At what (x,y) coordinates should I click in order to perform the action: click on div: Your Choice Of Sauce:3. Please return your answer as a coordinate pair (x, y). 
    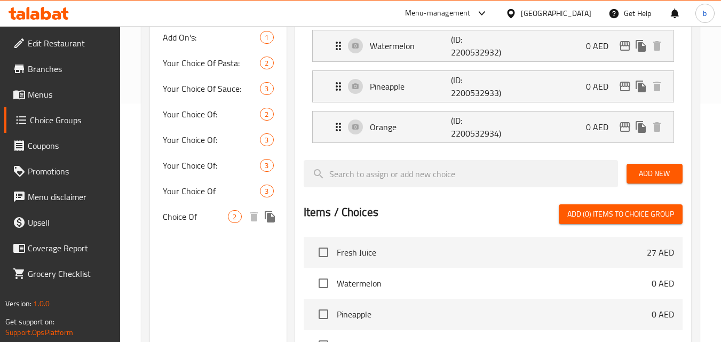
    Looking at the image, I should click on (218, 89).